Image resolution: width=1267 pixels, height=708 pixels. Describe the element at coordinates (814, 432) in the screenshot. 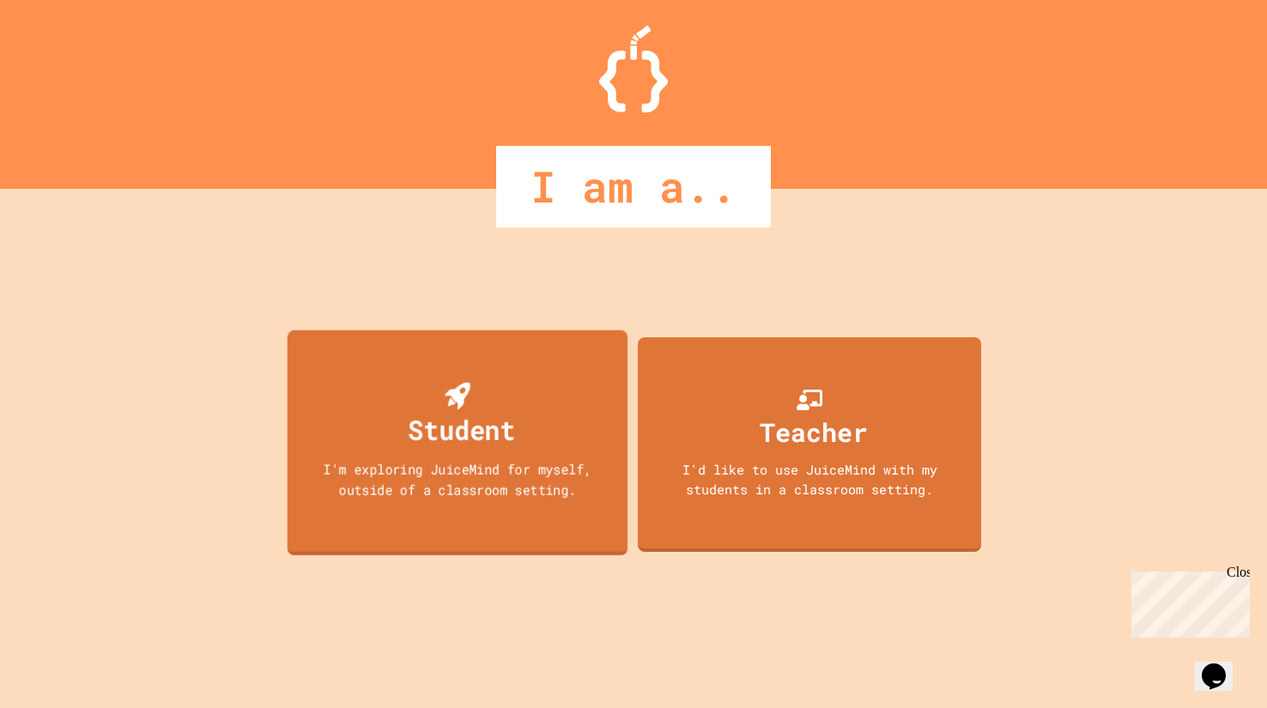

I see `div: Teacher` at that location.